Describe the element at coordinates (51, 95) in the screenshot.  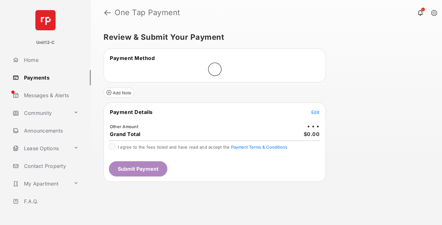
I see `a: Messages & Alerts` at that location.